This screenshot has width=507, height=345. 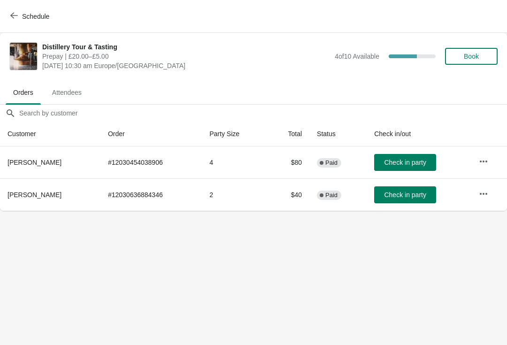 What do you see at coordinates (31, 16) in the screenshot?
I see `button: Schedule` at bounding box center [31, 16].